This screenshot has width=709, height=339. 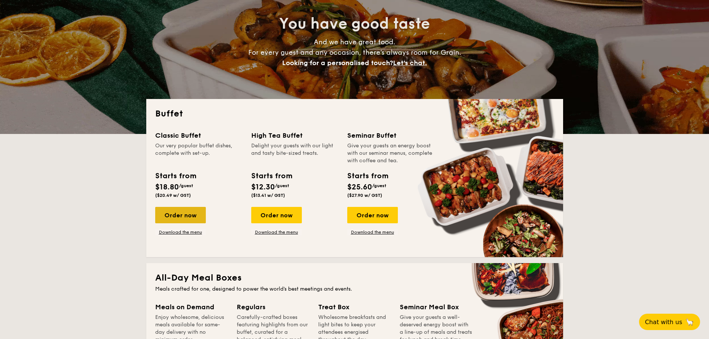 What do you see at coordinates (354, 24) in the screenshot?
I see `span: You have good taste` at bounding box center [354, 24].